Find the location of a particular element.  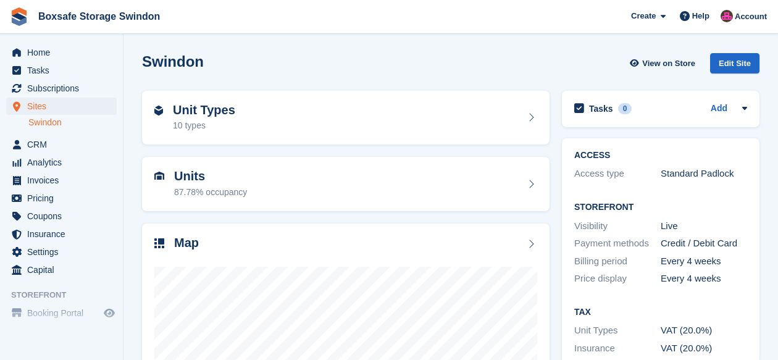

div: 0 is located at coordinates (625, 109).